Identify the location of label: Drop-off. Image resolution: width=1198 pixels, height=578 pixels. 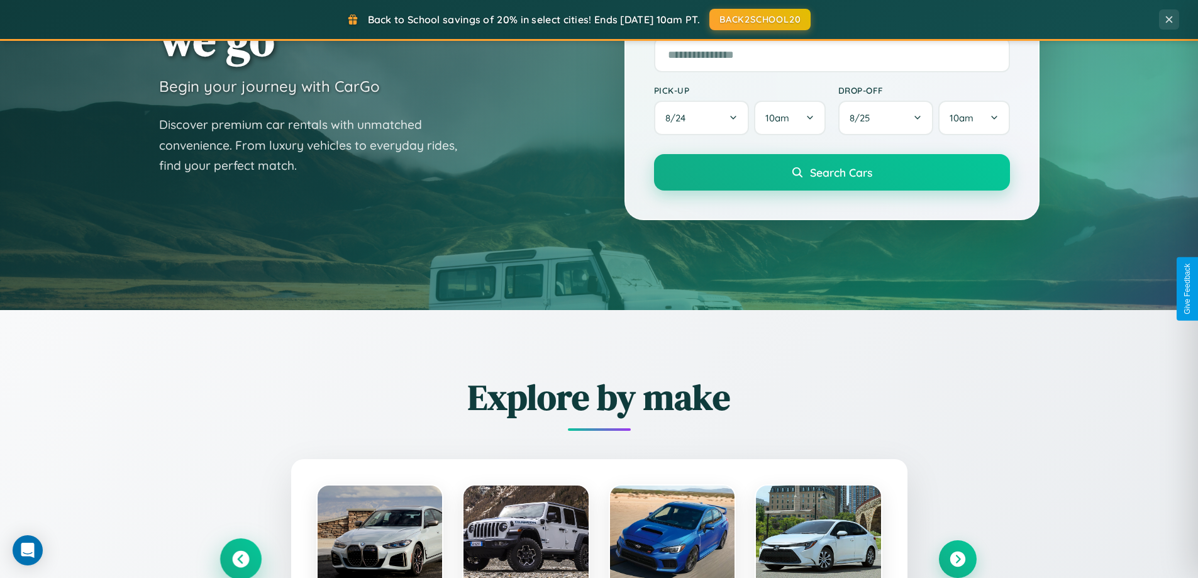
(924, 90).